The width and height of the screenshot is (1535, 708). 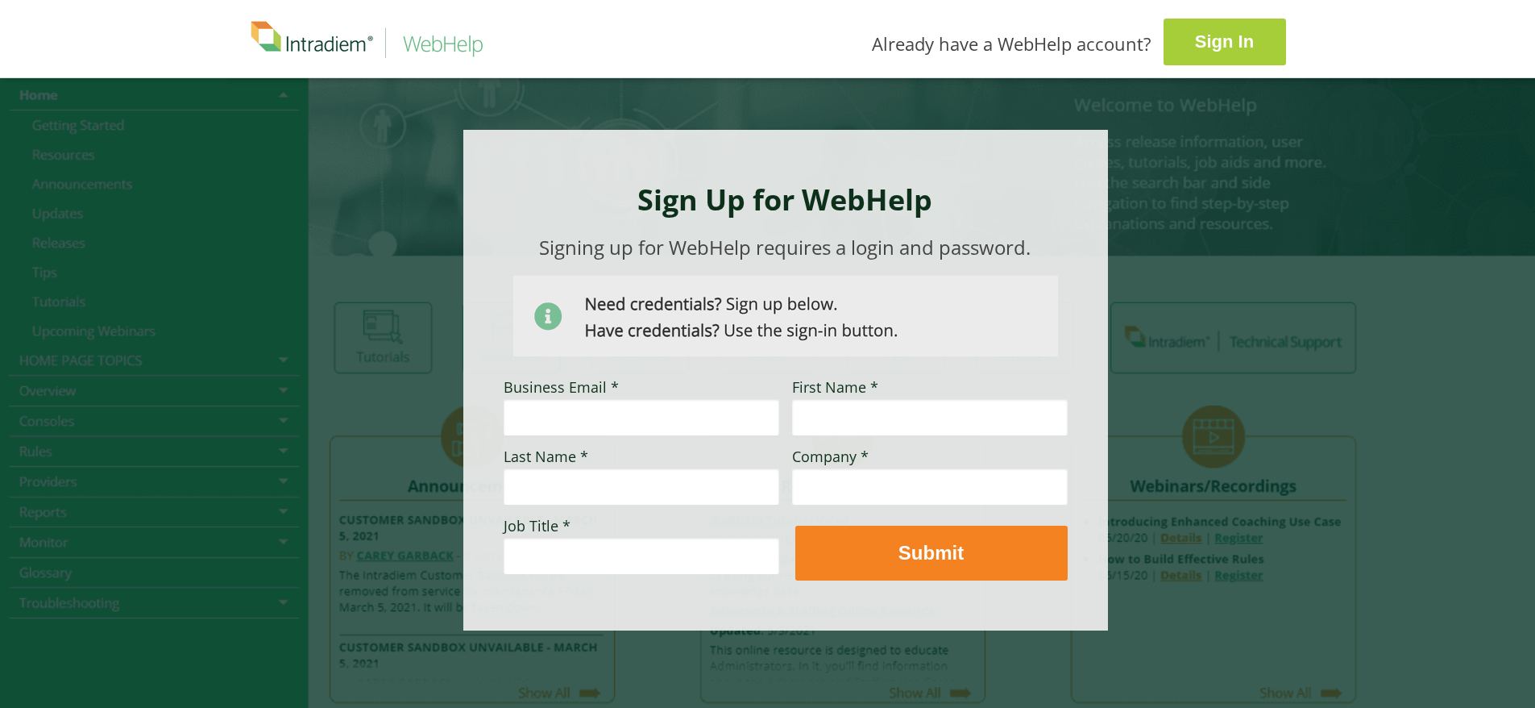 What do you see at coordinates (1224, 41) in the screenshot?
I see `strong: Sign In` at bounding box center [1224, 41].